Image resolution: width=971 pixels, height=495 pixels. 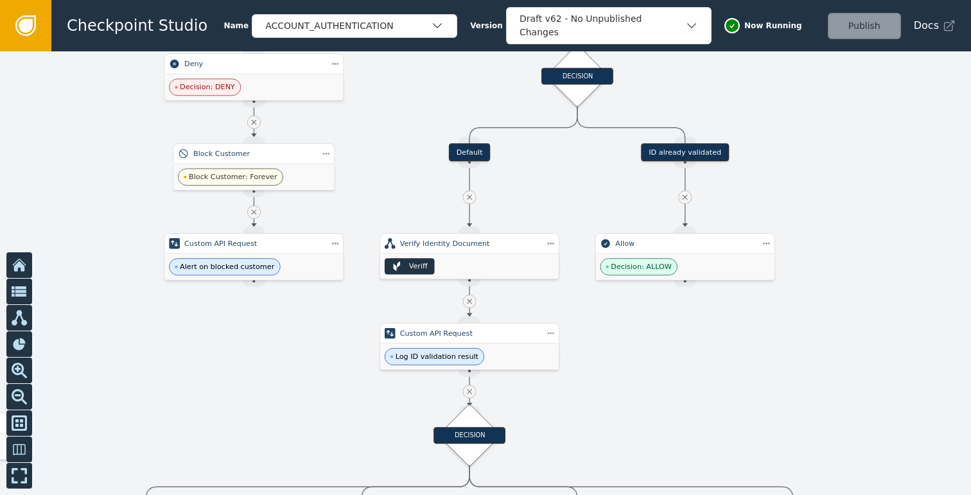 I want to click on div: Default, so click(x=469, y=152).